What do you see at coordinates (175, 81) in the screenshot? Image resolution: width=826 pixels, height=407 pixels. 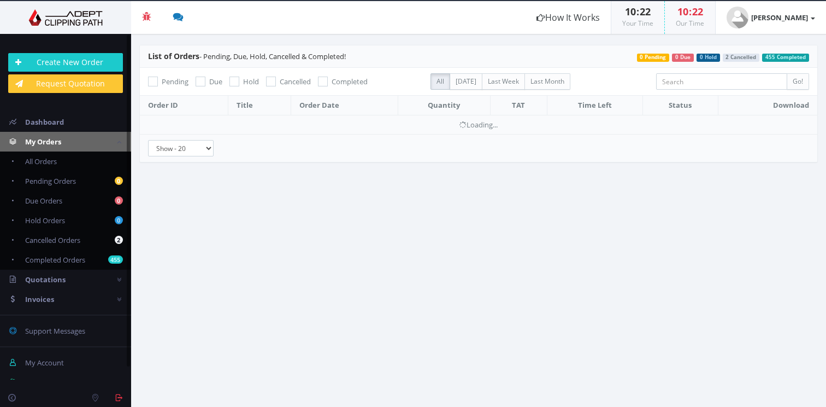 I see `span: Pending` at bounding box center [175, 81].